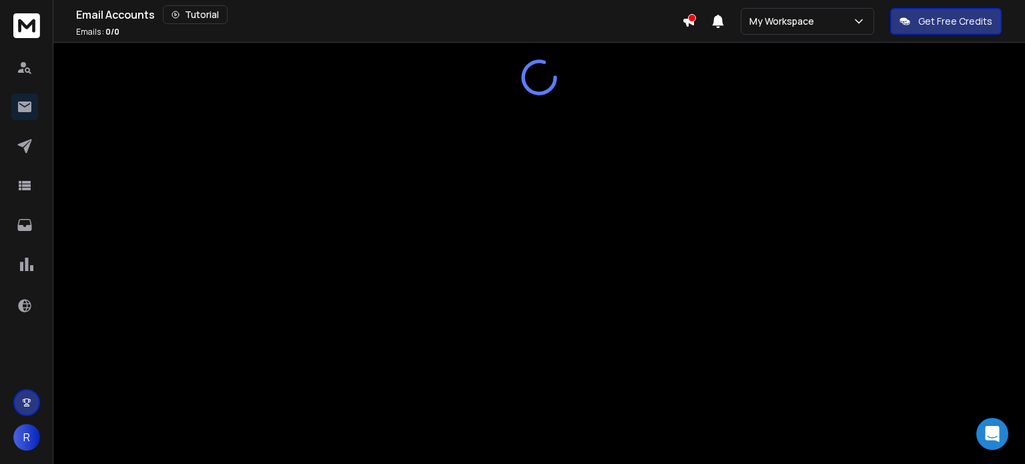 The image size is (1025, 464). What do you see at coordinates (195, 15) in the screenshot?
I see `button: Tutorial` at bounding box center [195, 15].